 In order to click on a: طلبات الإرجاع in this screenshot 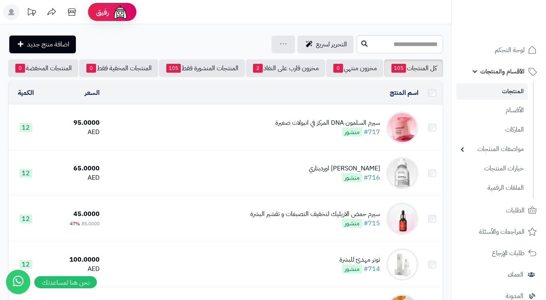, I will do `click(499, 253)`.